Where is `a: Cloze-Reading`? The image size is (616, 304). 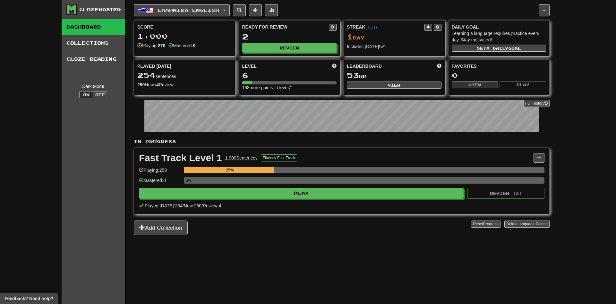
a: Cloze-Reading is located at coordinates (93, 59).